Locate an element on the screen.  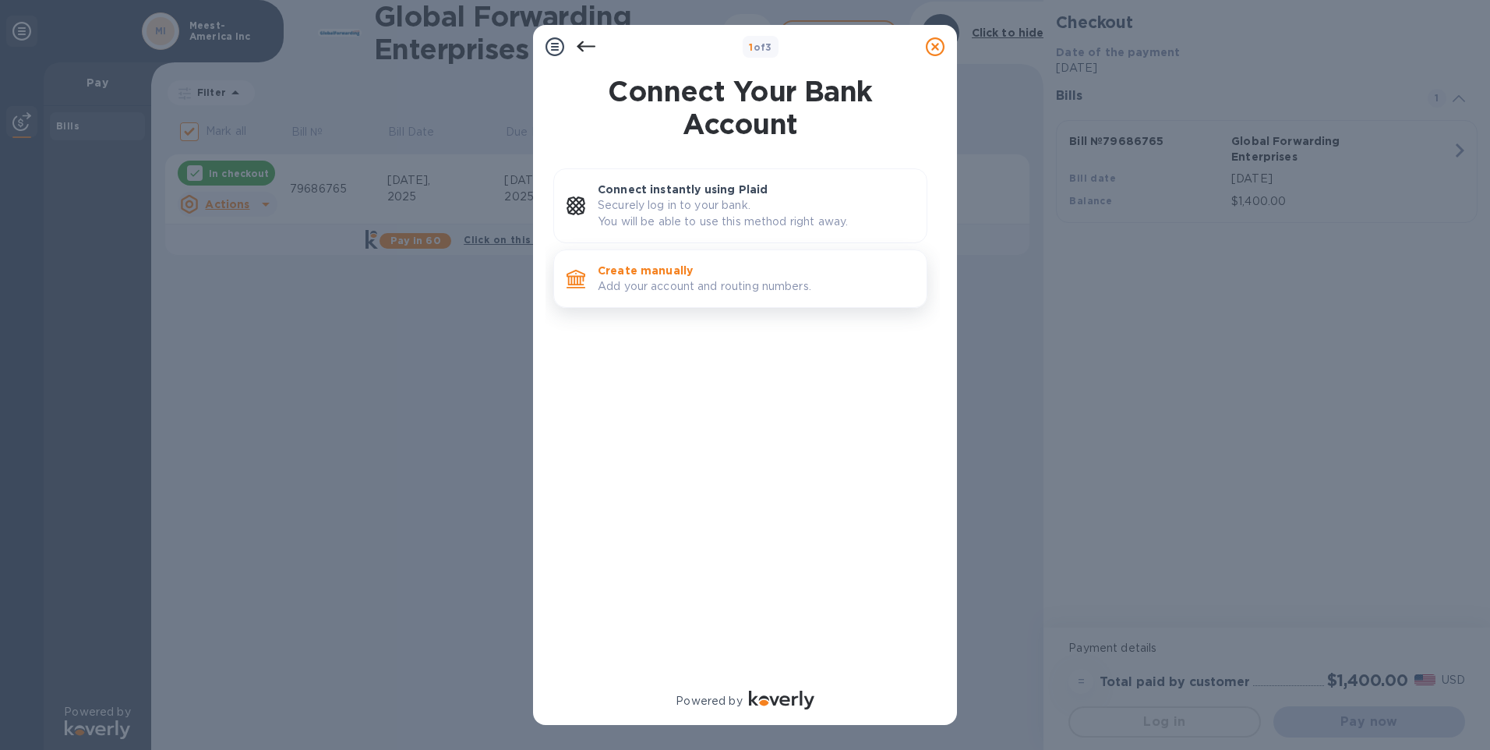
p: Add your account and routing numbers. is located at coordinates (756, 286).